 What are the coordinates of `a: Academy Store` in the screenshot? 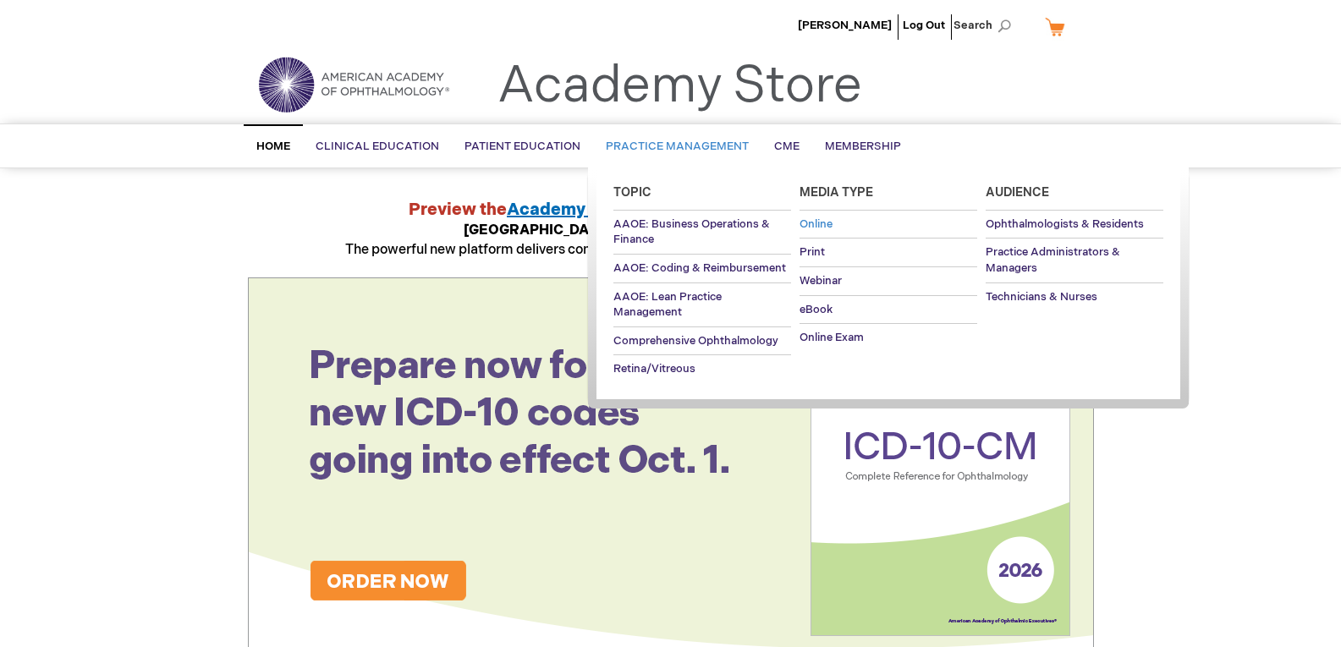 It's located at (680, 86).